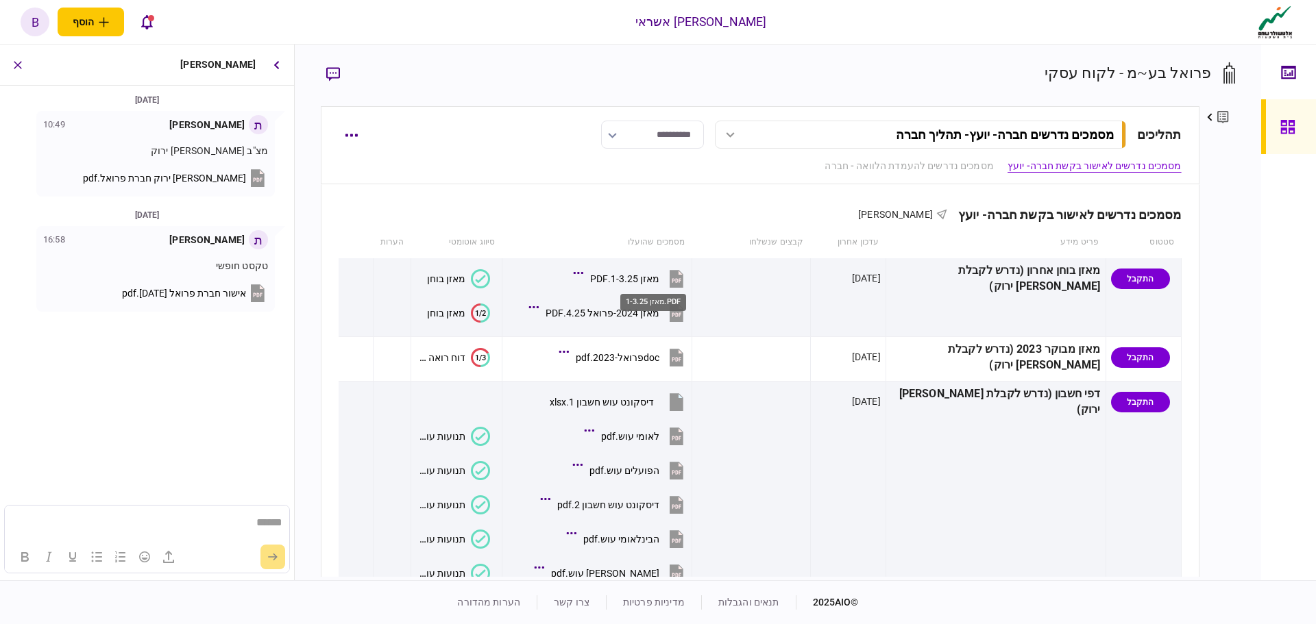  Describe the element at coordinates (35, 22) in the screenshot. I see `button: b` at that location.